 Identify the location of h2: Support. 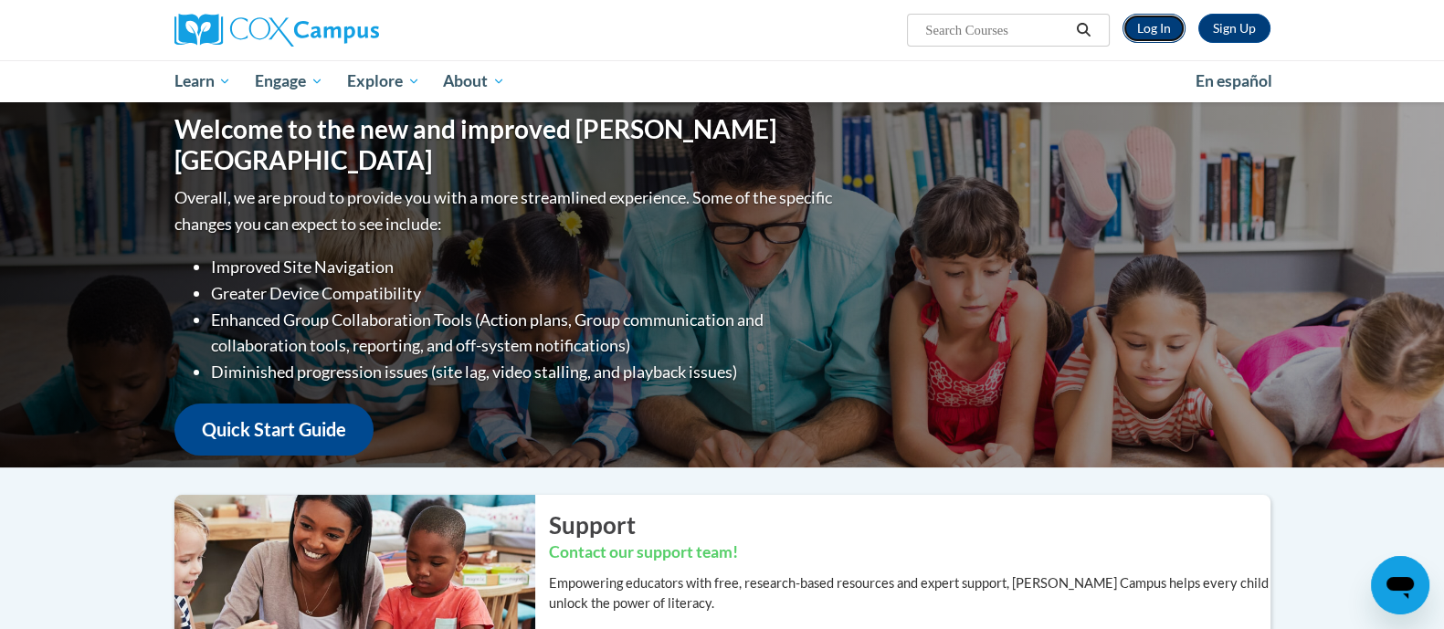
(910, 525).